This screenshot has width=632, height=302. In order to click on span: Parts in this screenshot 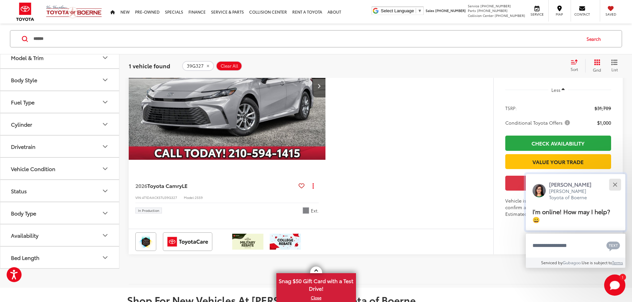, I will do `click(472, 10)`.